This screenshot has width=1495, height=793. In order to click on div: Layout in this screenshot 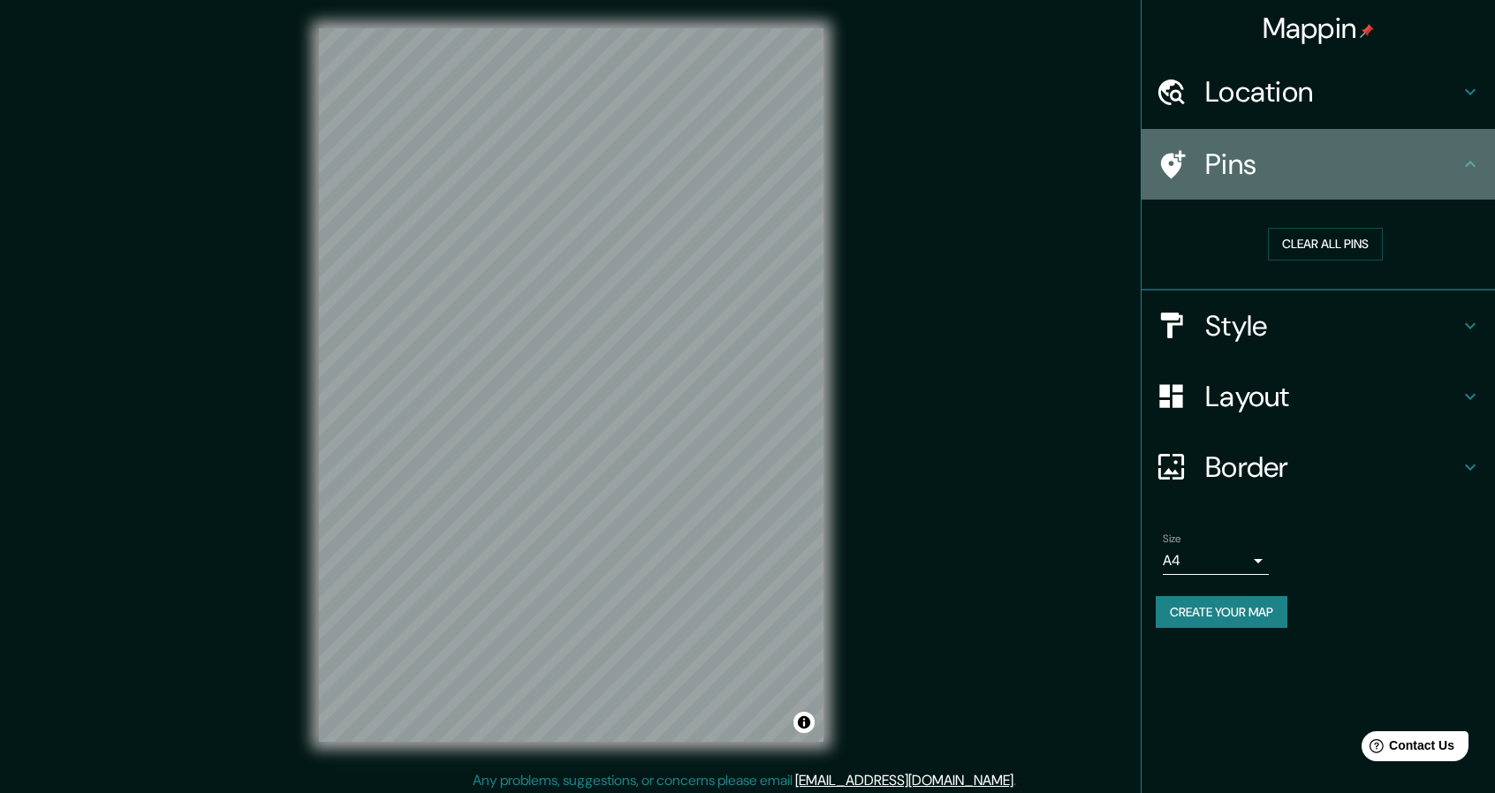, I will do `click(1318, 397)`.